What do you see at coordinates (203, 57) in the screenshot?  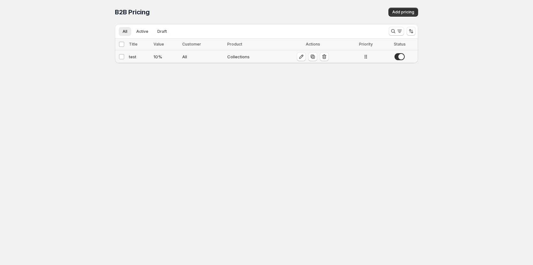 I see `div: All` at bounding box center [203, 57].